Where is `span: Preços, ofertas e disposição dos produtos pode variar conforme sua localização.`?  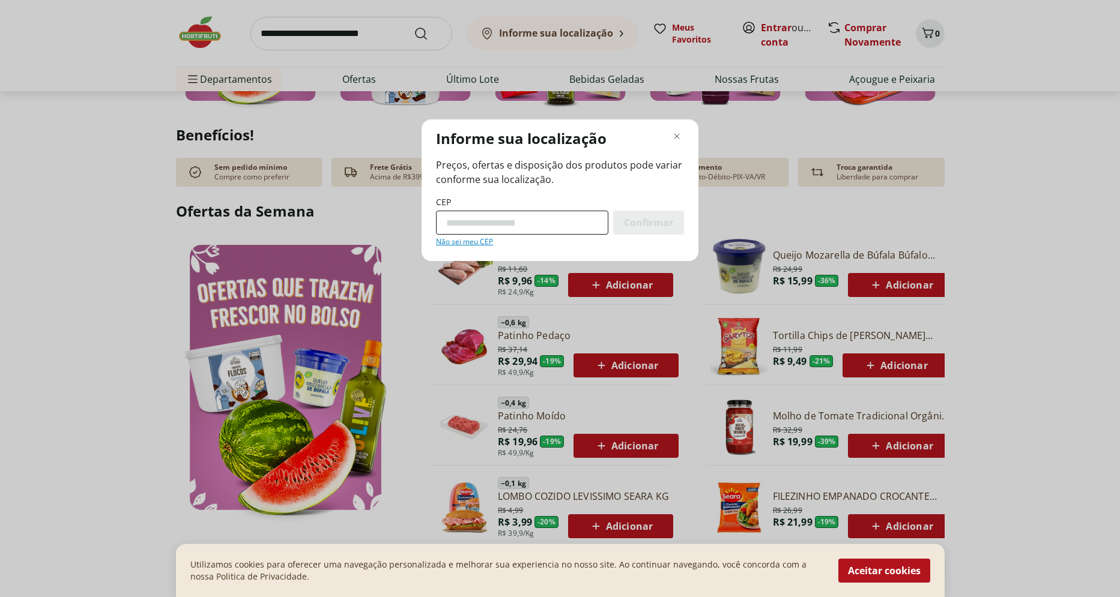
span: Preços, ofertas e disposição dos produtos pode variar conforme sua localização. is located at coordinates (560, 172).